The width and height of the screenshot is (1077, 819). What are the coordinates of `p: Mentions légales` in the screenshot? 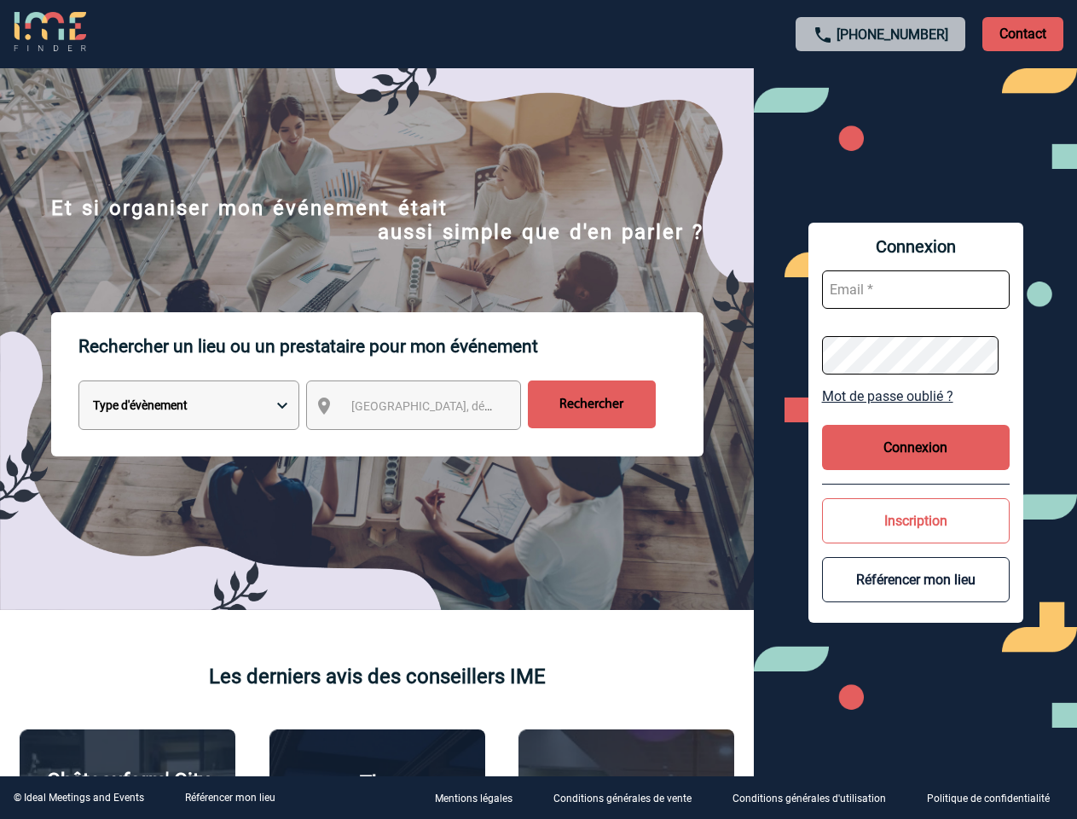 It's located at (473, 799).